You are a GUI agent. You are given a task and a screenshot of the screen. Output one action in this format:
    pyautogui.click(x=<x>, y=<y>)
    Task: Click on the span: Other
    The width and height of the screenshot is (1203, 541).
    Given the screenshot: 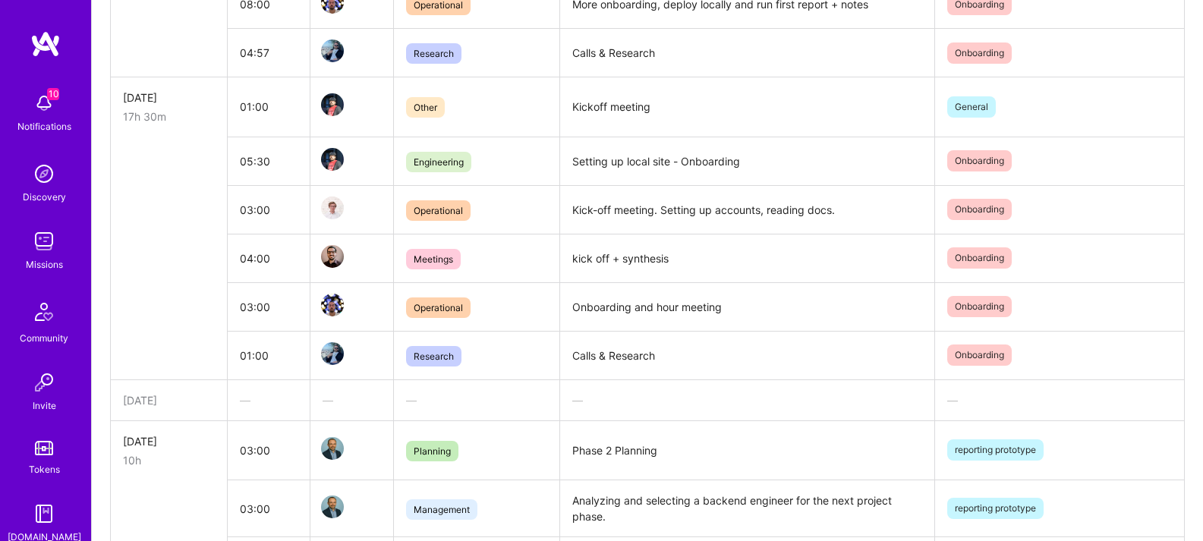 What is the action you would take?
    pyautogui.click(x=425, y=107)
    